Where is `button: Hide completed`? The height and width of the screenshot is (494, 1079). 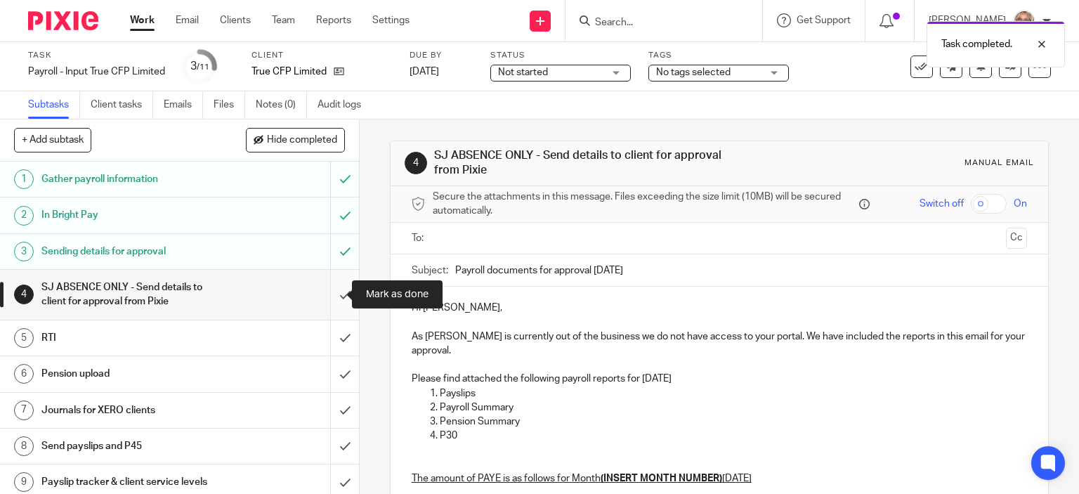
button: Hide completed is located at coordinates (295, 140).